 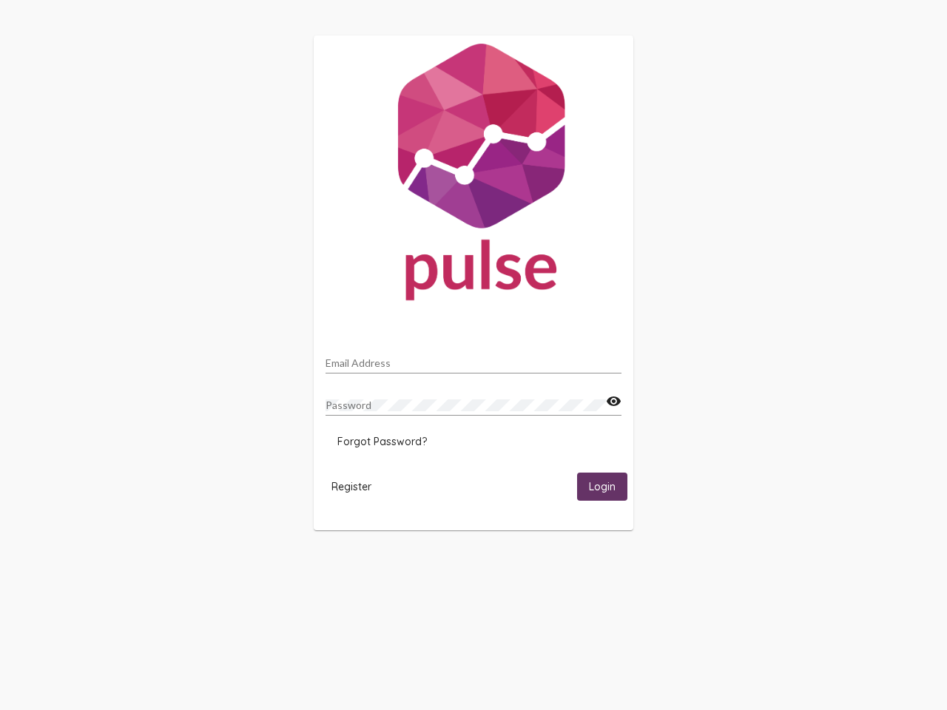 I want to click on span: Register, so click(x=351, y=487).